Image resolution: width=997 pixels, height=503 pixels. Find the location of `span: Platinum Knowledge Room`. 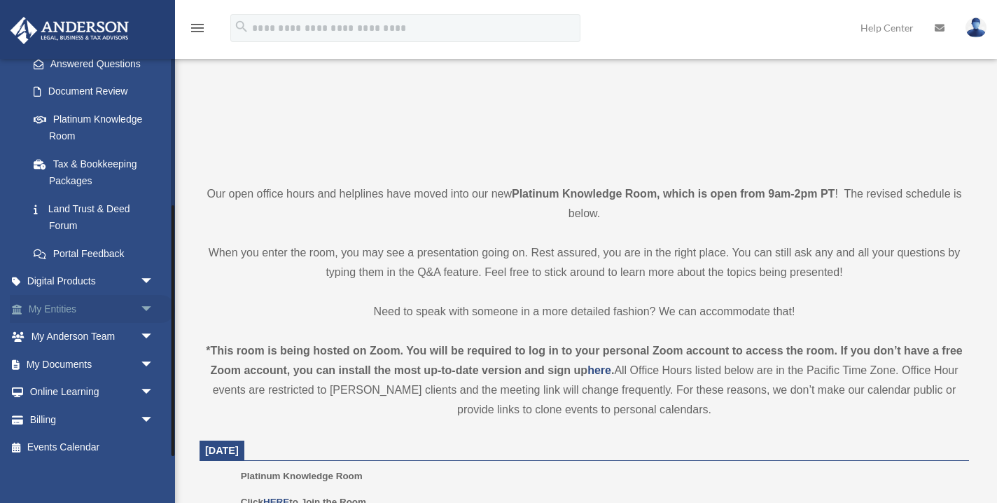

span: Platinum Knowledge Room is located at coordinates (302, 476).